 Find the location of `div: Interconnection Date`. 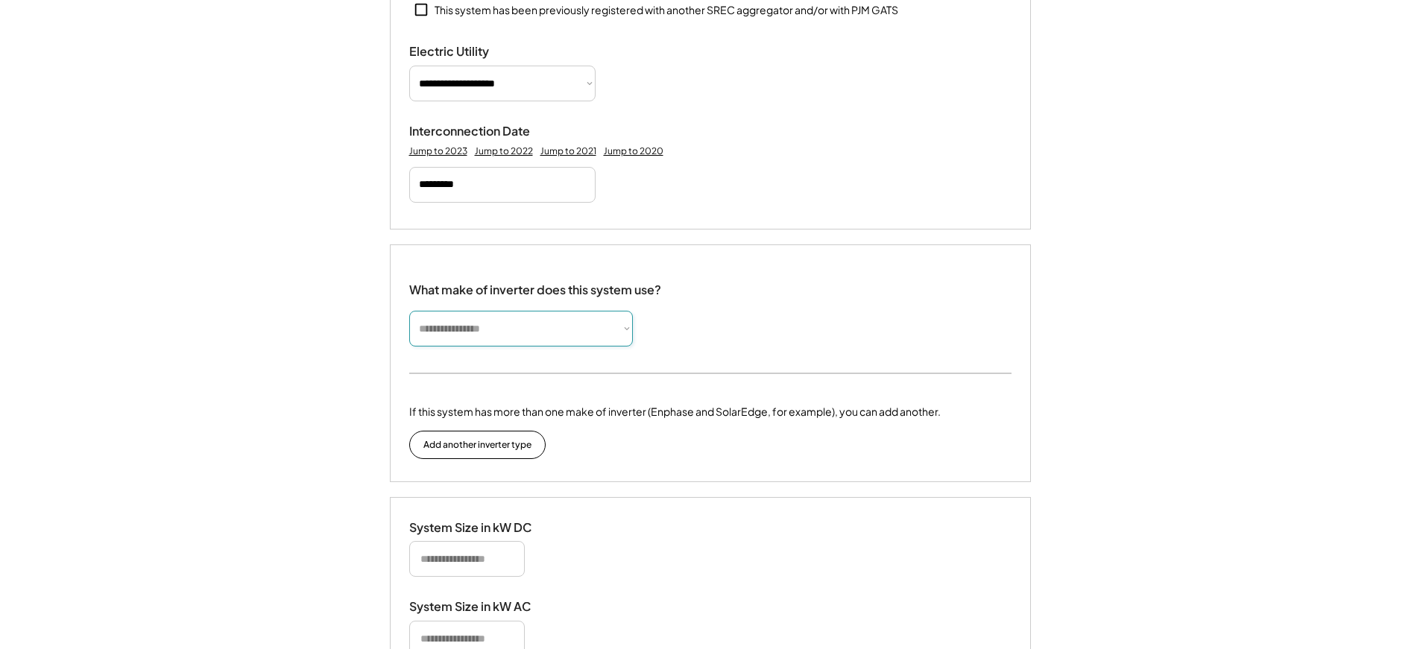

div: Interconnection Date is located at coordinates (484, 131).